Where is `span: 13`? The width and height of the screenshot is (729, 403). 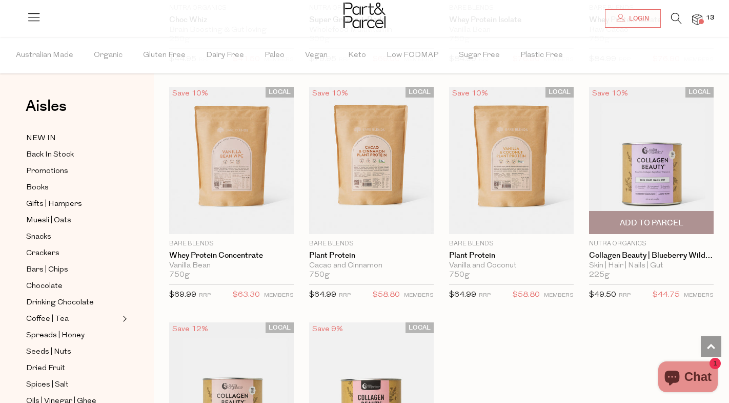
span: 13 is located at coordinates (710, 18).